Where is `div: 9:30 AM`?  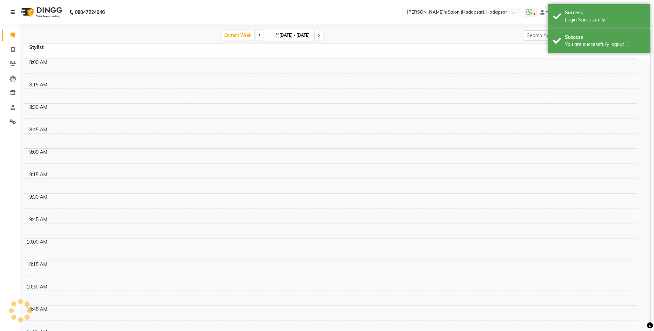
div: 9:30 AM is located at coordinates (38, 197).